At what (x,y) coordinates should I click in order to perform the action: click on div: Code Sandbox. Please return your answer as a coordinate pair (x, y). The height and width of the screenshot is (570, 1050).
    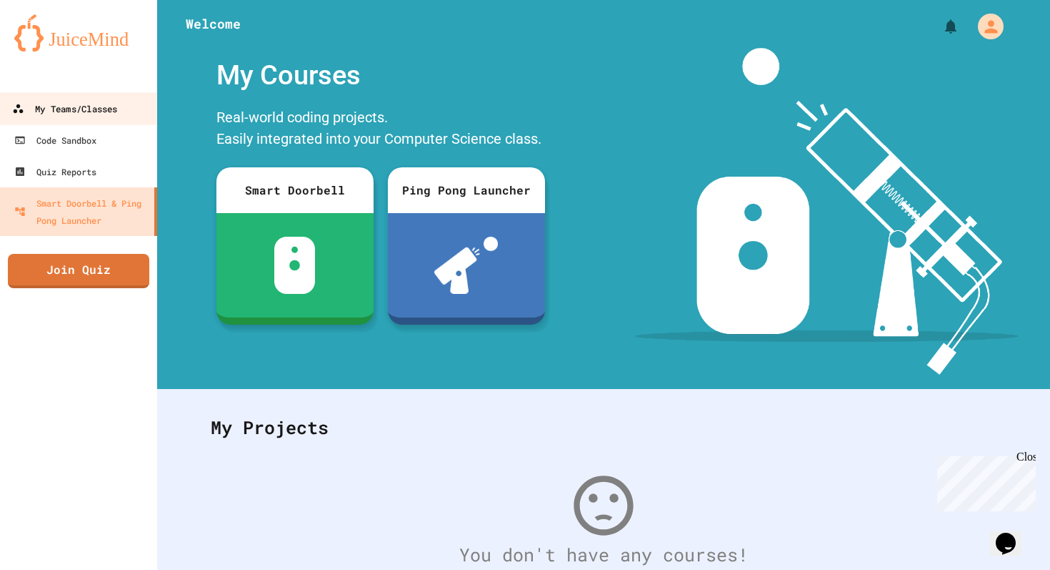
    Looking at the image, I should click on (55, 140).